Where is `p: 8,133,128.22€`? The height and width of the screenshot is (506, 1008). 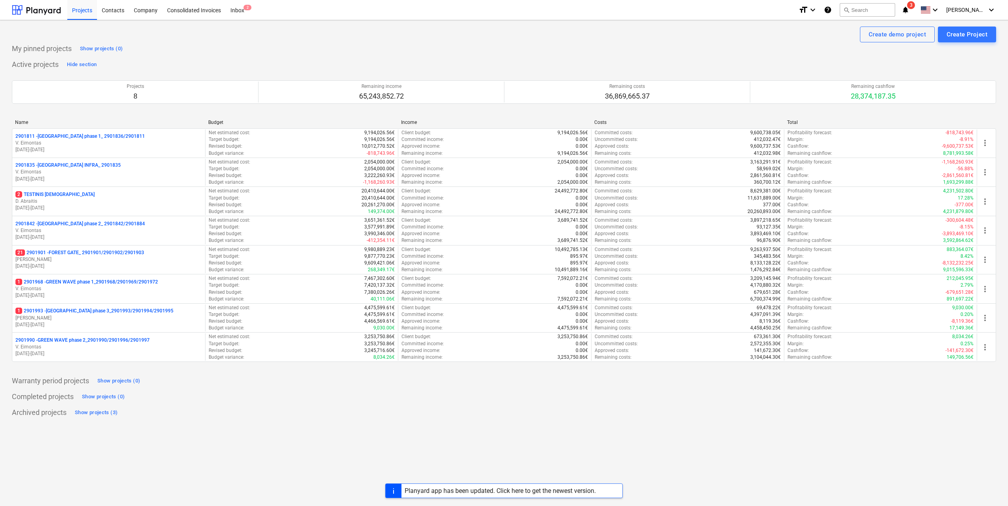
p: 8,133,128.22€ is located at coordinates (766, 263).